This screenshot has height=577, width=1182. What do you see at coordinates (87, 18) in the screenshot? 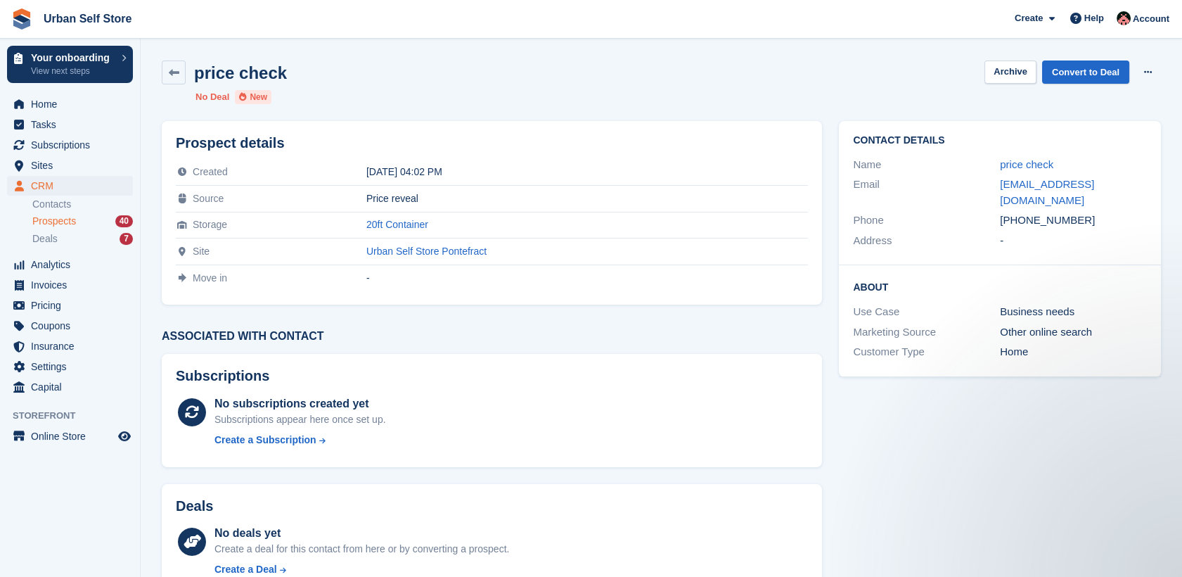
I see `a: Urban Self Store` at bounding box center [87, 18].